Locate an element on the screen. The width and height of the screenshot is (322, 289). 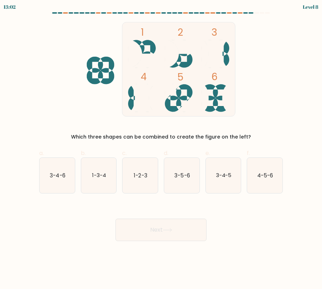
span: f. is located at coordinates (248, 153).